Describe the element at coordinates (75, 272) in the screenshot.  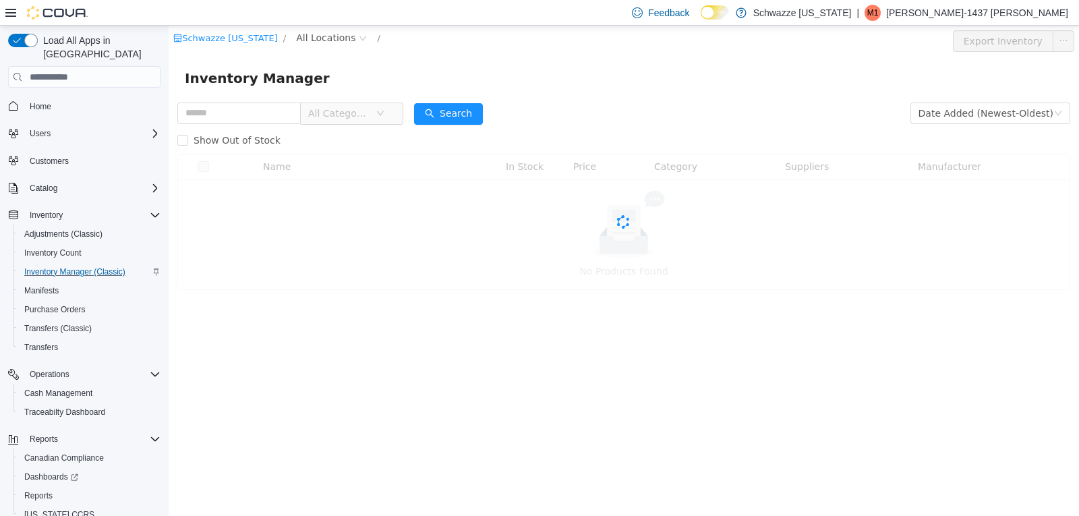
I see `a: Inventory Manager (Classic)` at that location.